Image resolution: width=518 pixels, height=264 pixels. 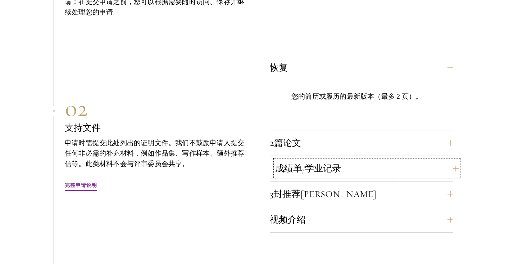 I want to click on font: 02, so click(x=76, y=108).